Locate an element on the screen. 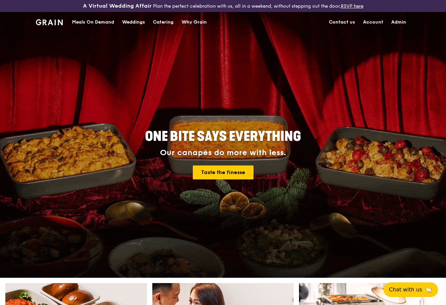 The image size is (446, 305). div: Why Grain is located at coordinates (194, 22).